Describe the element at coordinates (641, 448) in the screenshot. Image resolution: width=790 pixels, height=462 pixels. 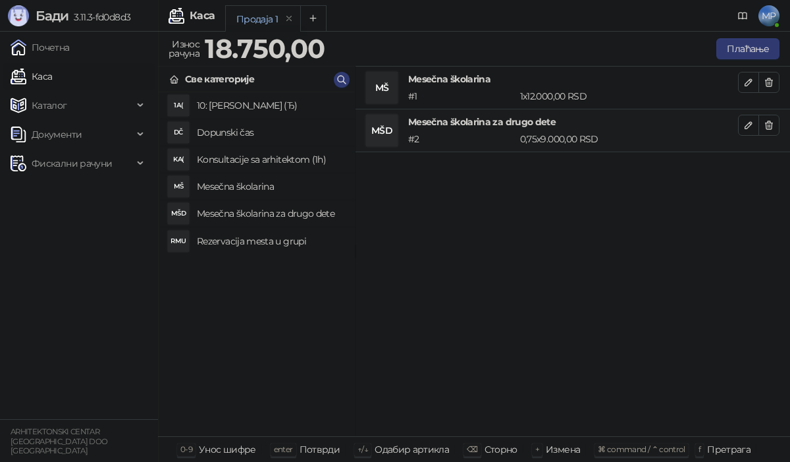
I see `span: ⌘ command / ⌃ control` at that location.